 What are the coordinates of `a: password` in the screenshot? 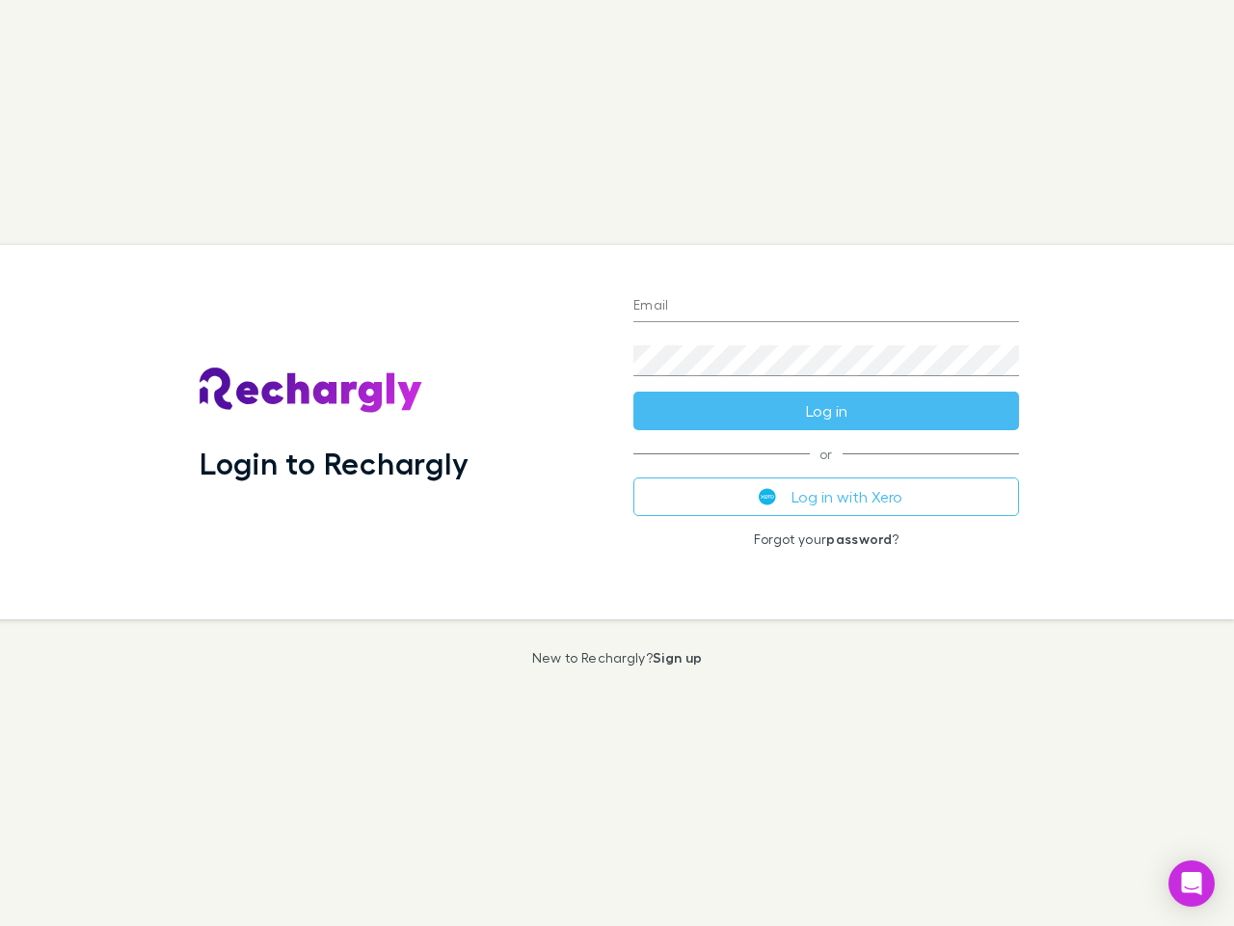 It's located at (859, 538).